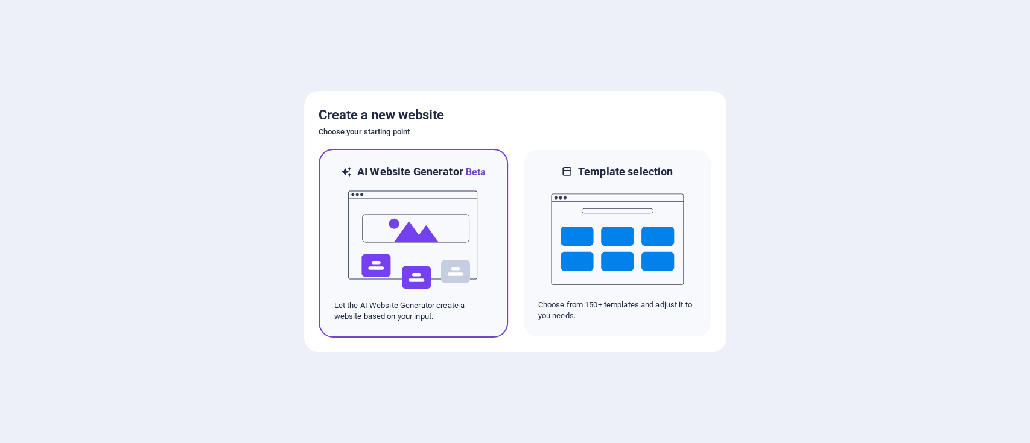 Image resolution: width=1030 pixels, height=443 pixels. Describe the element at coordinates (617, 243) in the screenshot. I see `div: Template selectionChoose from 150+ templates and adjust it to you needs.` at that location.